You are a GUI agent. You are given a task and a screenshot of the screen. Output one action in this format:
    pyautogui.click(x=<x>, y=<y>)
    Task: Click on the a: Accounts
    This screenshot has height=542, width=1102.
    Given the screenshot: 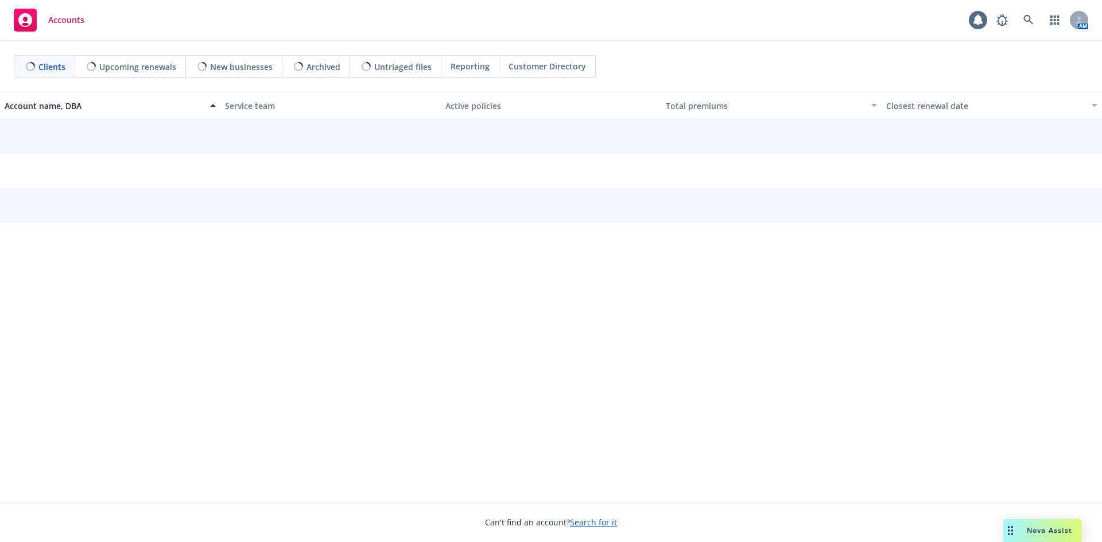 What is the action you would take?
    pyautogui.click(x=49, y=20)
    